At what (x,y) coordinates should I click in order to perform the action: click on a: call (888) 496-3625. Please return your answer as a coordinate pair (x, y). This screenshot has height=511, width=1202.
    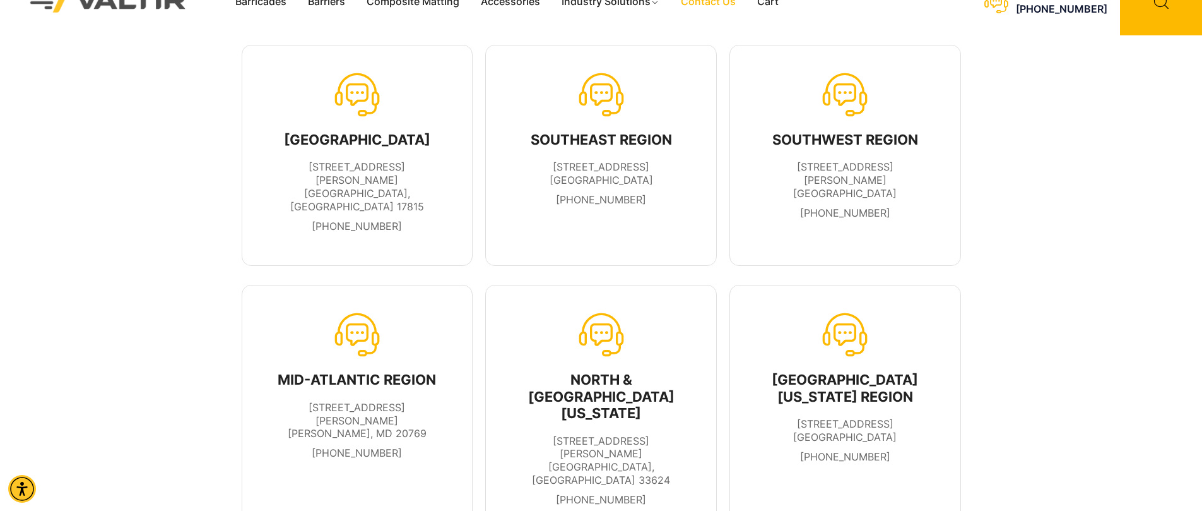
    Looking at the image, I should click on (1062, 9).